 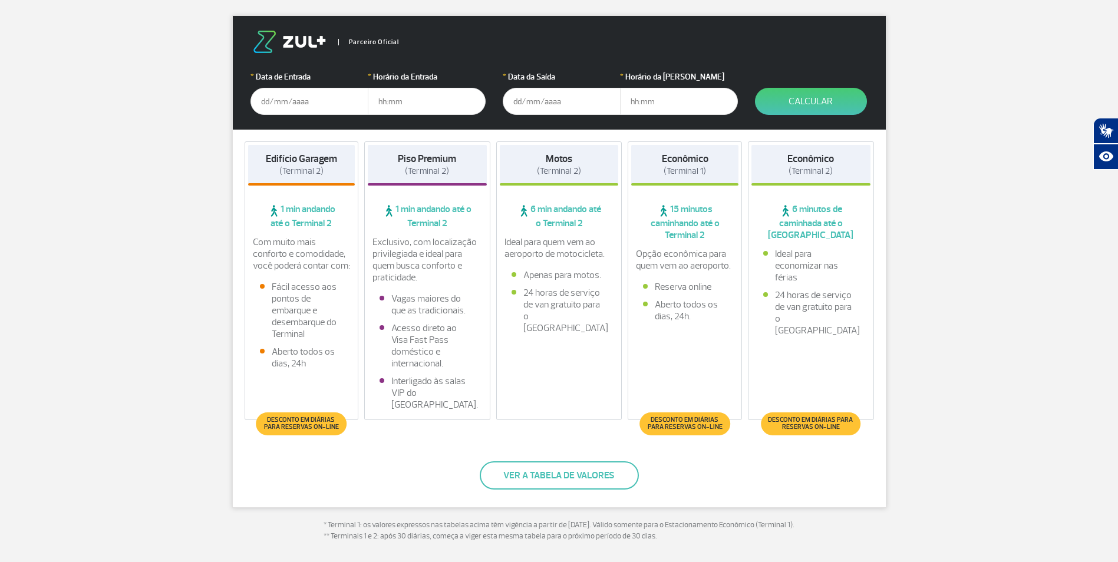 What do you see at coordinates (685, 222) in the screenshot?
I see `span: 15 minutos caminhando até o Terminal 2` at bounding box center [685, 222].